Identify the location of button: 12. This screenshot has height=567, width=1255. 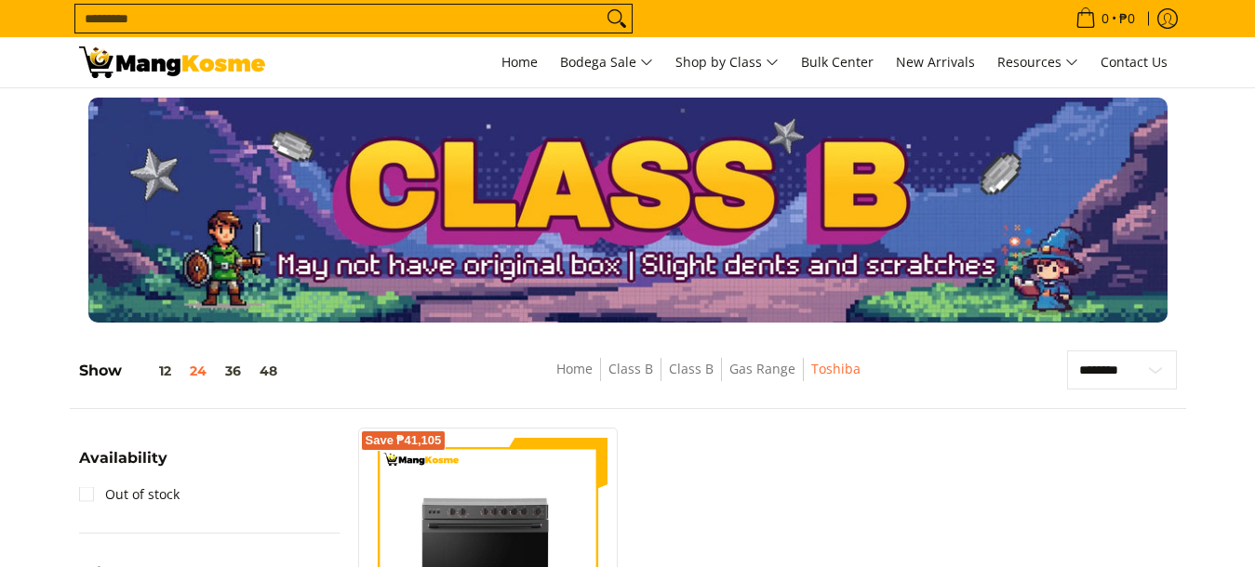
(151, 371).